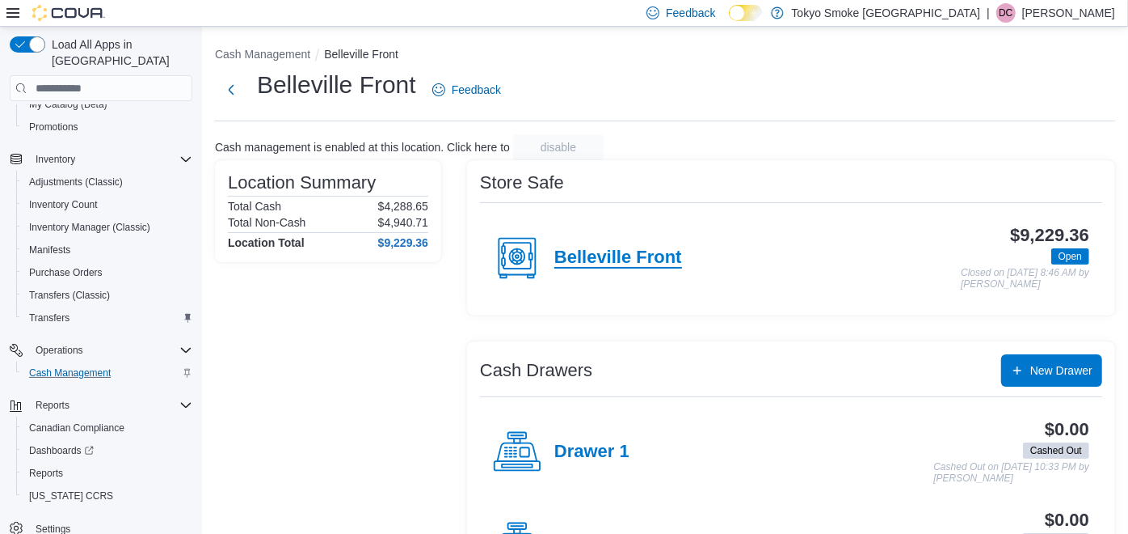  What do you see at coordinates (559, 147) in the screenshot?
I see `span: disable` at bounding box center [559, 147].